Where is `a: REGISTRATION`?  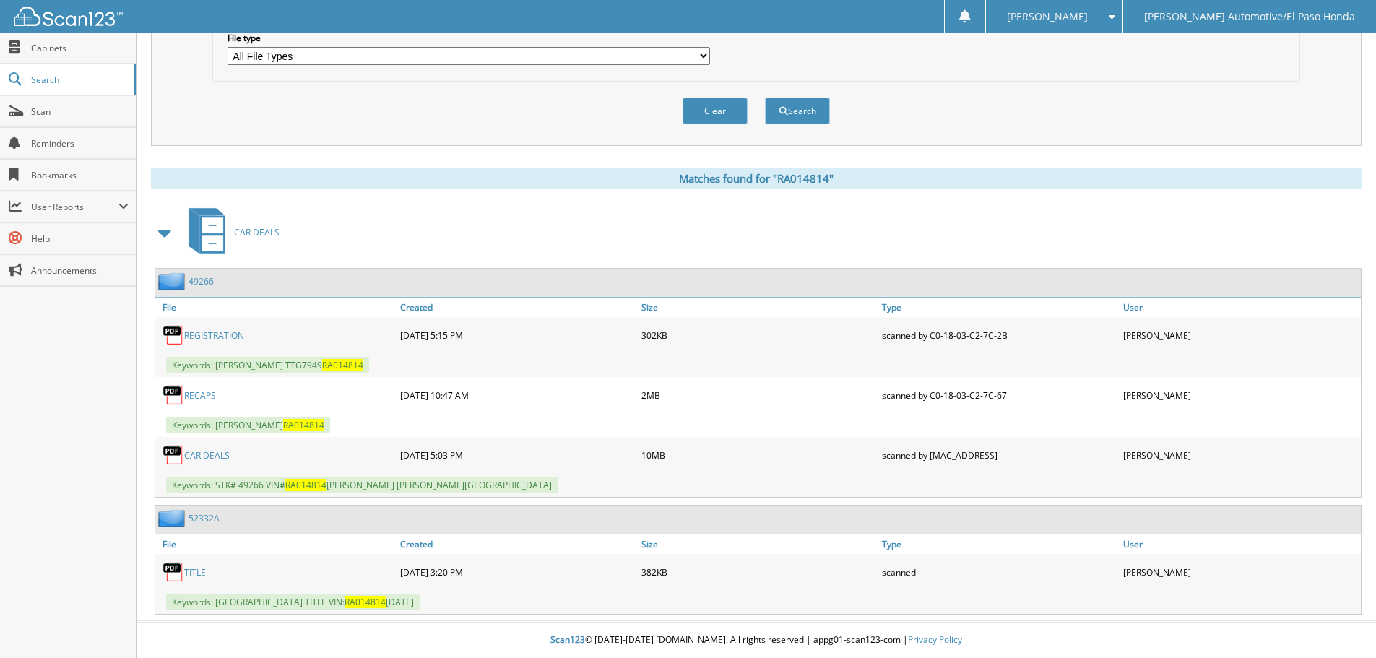
a: REGISTRATION is located at coordinates (214, 335).